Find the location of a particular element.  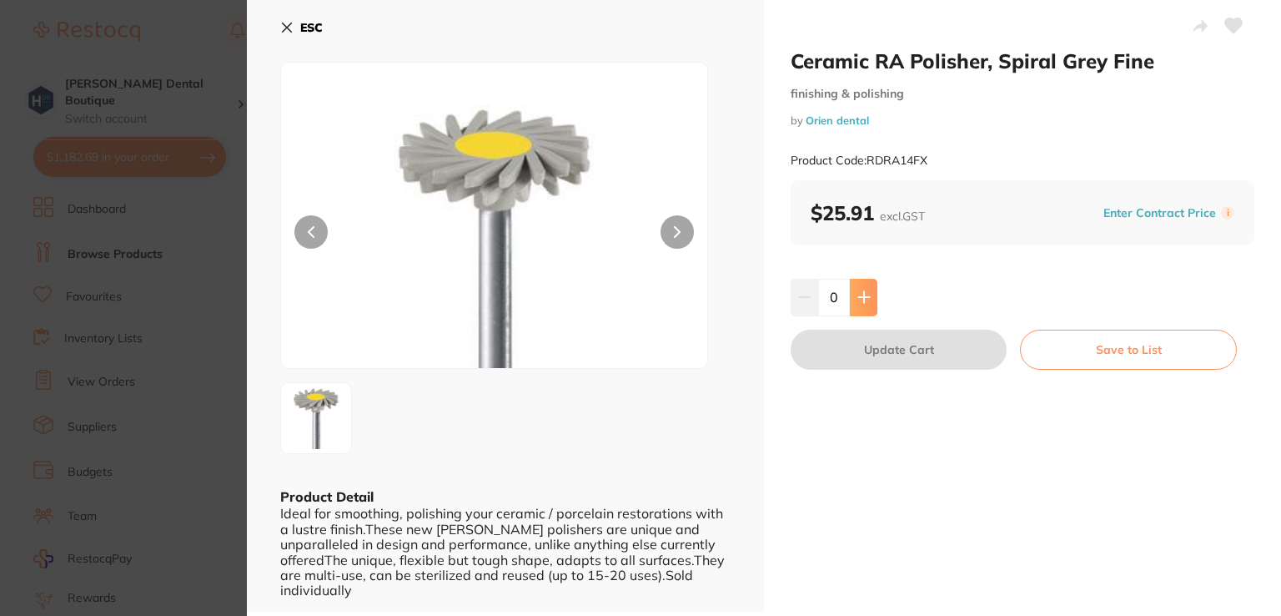

span: excl. GST is located at coordinates (903, 216).